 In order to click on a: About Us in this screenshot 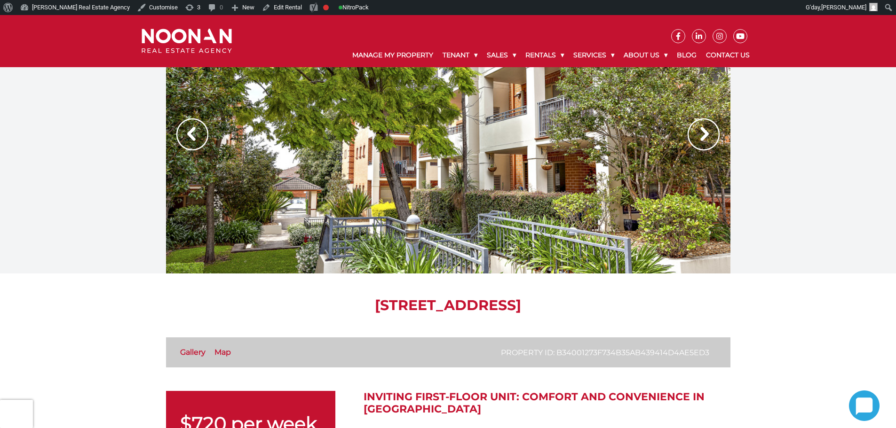, I will do `click(645, 55)`.